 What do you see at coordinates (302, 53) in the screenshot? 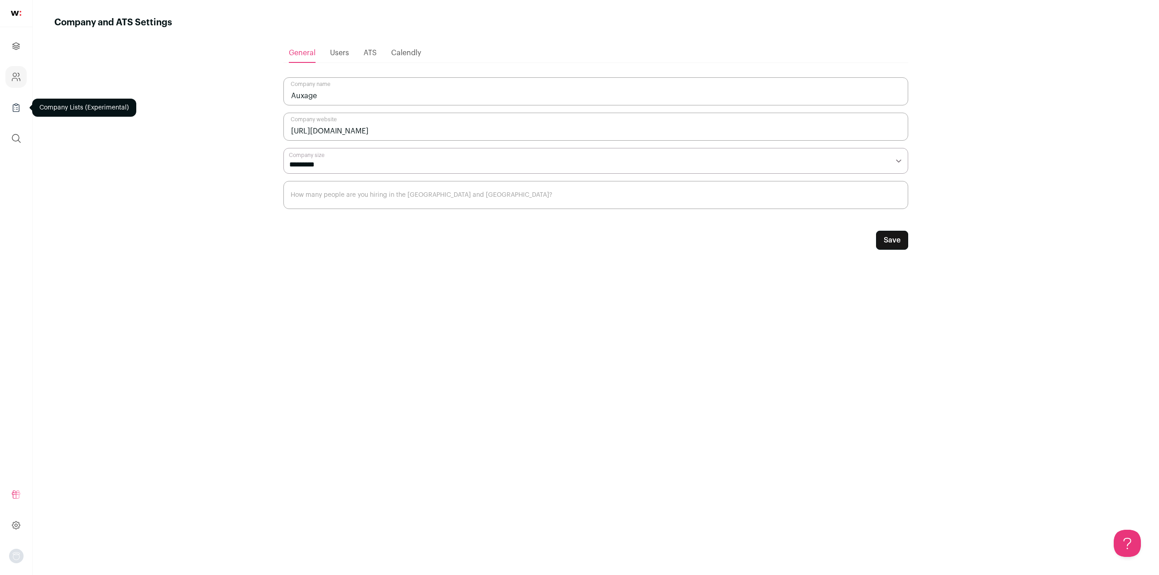
I see `span: General` at bounding box center [302, 53].